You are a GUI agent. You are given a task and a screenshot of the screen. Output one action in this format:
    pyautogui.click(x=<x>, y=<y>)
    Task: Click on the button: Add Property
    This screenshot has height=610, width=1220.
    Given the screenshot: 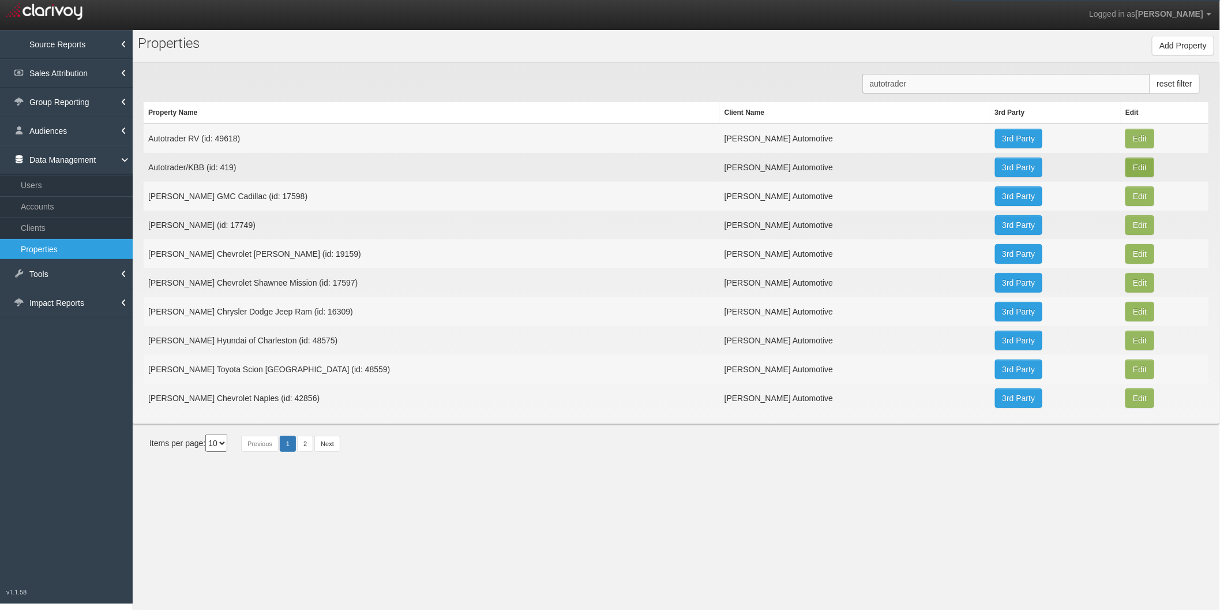 What is the action you would take?
    pyautogui.click(x=1183, y=46)
    